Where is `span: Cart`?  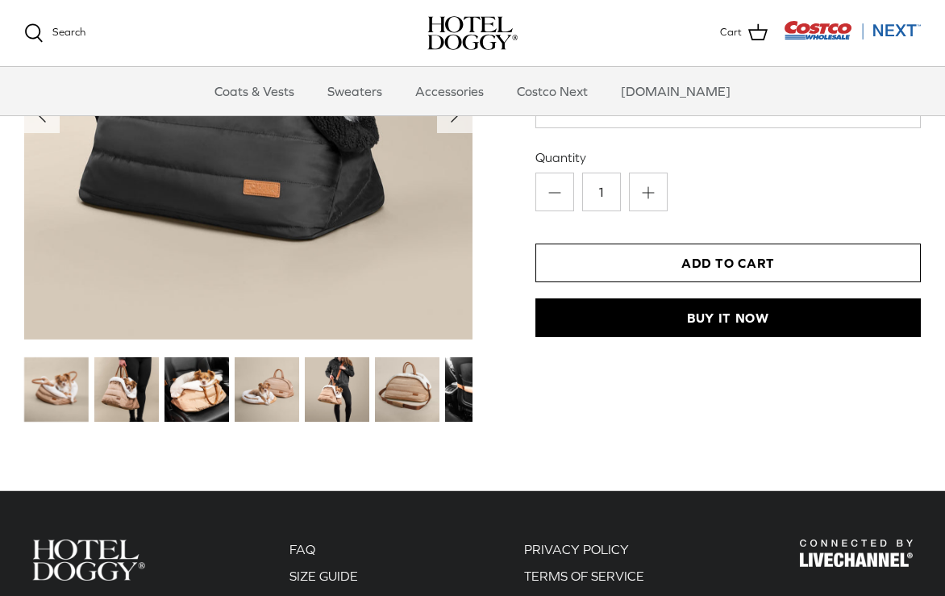
span: Cart is located at coordinates (730, 32).